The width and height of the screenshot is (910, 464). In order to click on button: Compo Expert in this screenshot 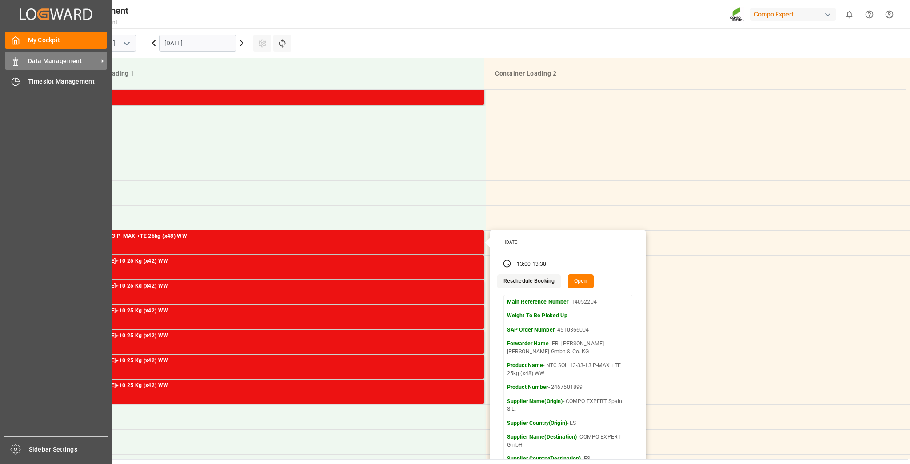, I will do `click(795, 14)`.